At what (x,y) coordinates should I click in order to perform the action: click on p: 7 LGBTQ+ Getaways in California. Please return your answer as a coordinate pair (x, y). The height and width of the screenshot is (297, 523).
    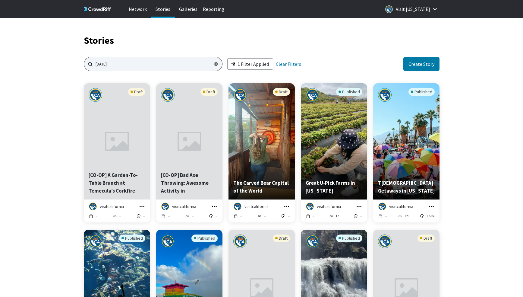
    Looking at the image, I should click on (406, 187).